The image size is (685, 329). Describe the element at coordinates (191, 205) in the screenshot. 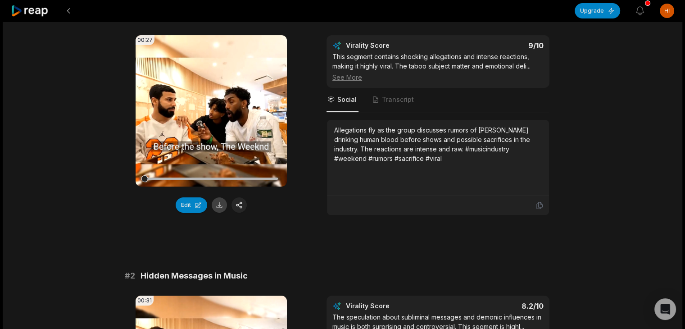

I see `button: Edit` at that location.